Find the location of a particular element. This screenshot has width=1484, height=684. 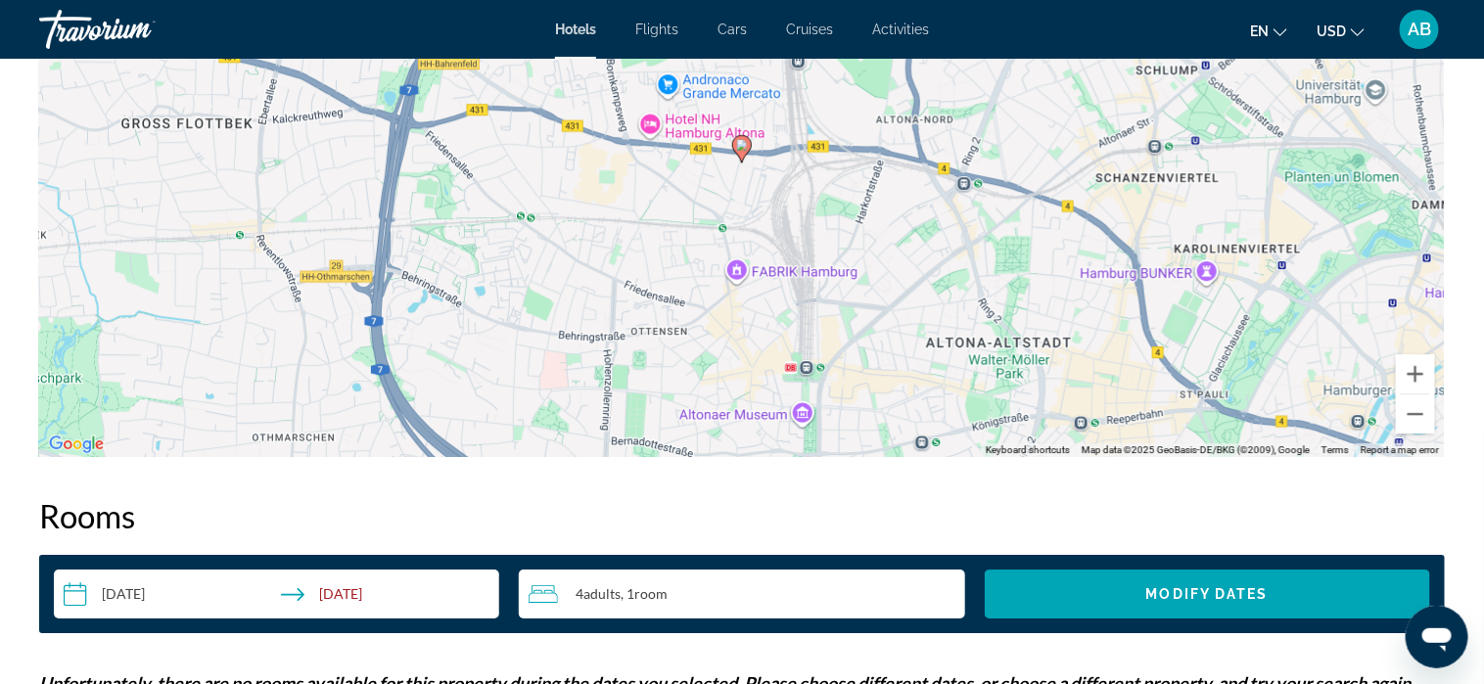

span: Cars is located at coordinates (732, 29).